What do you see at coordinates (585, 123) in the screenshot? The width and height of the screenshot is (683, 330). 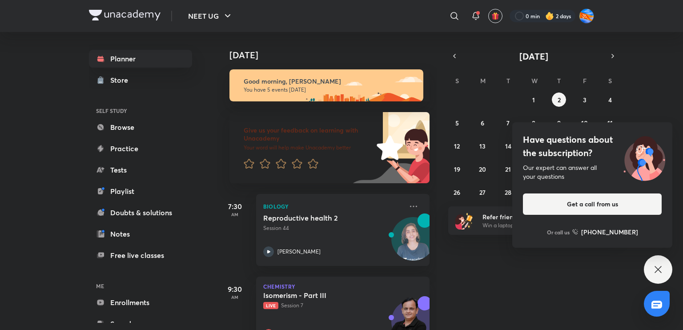 I see `button: October 10, 2025` at bounding box center [585, 123].